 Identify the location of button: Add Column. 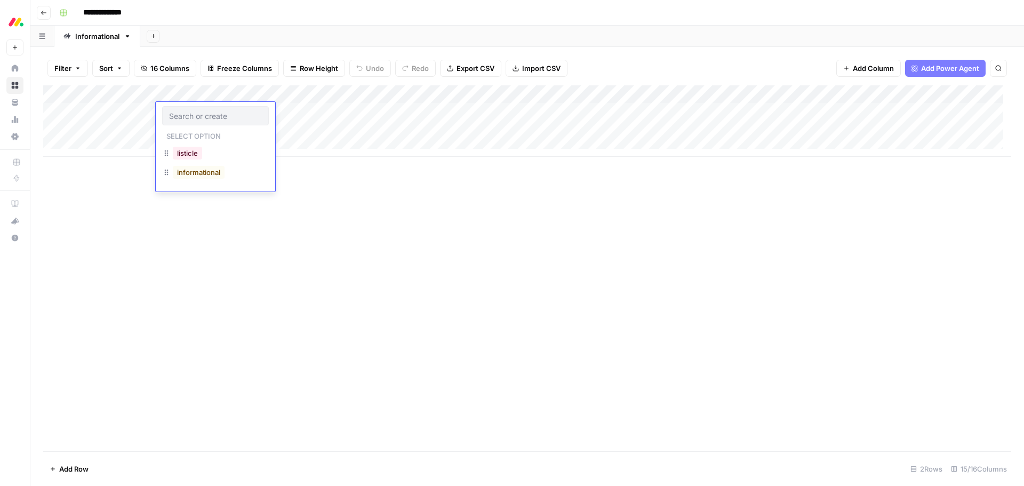
(869, 68).